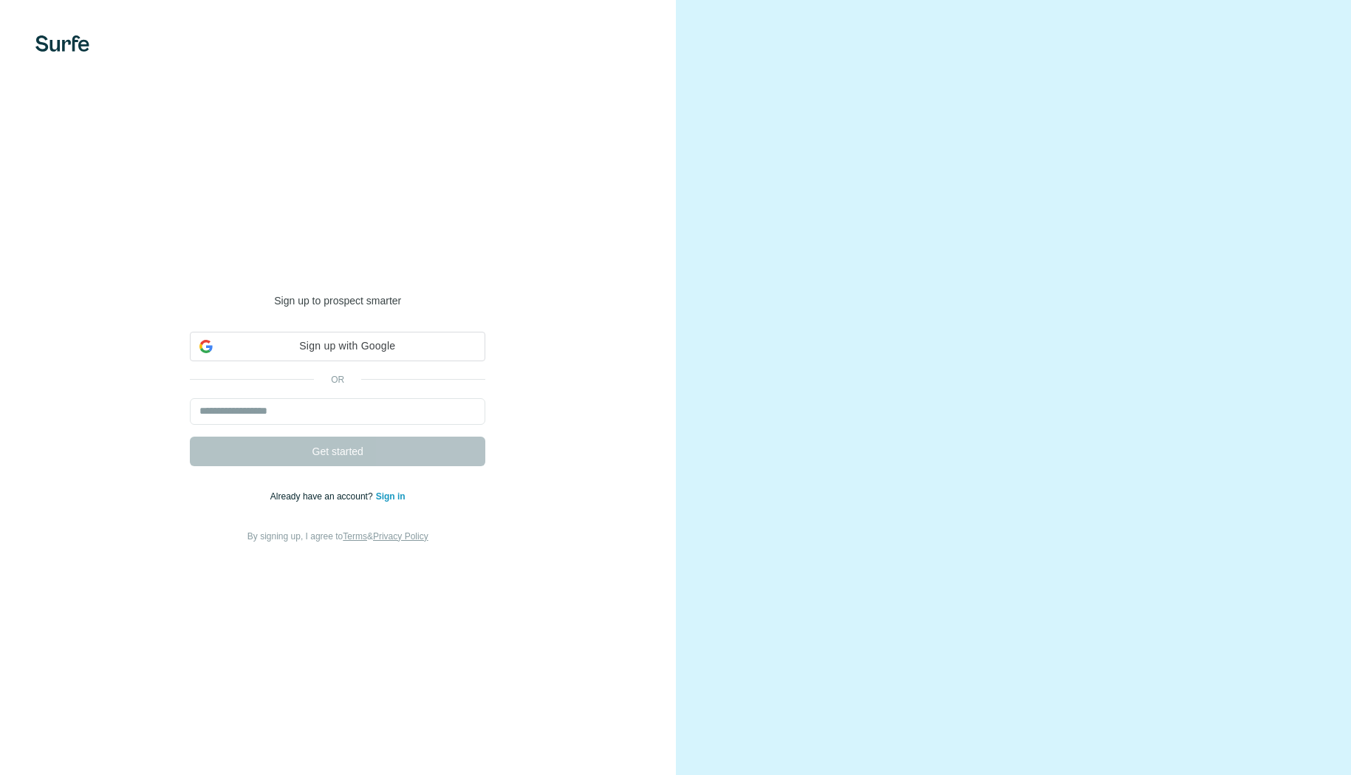 The width and height of the screenshot is (1351, 775). Describe the element at coordinates (323, 496) in the screenshot. I see `span: Already have an account?` at that location.